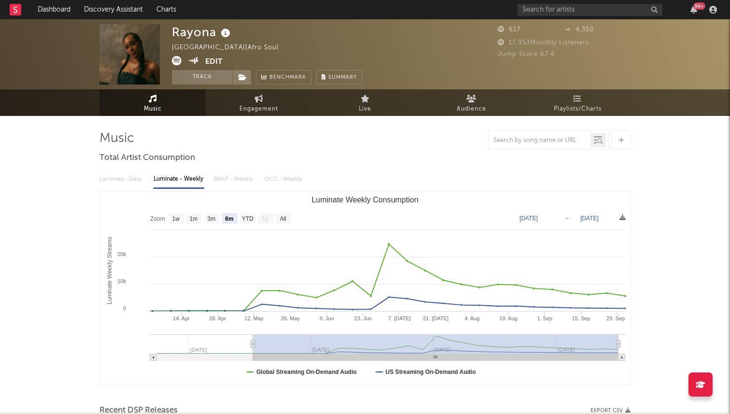 The width and height of the screenshot is (730, 414). I want to click on input: Search by song name or URL, so click(539, 140).